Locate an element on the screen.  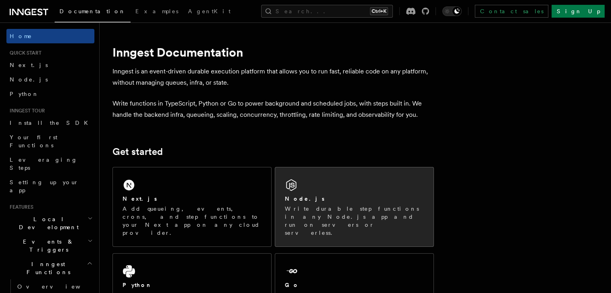
span: Local Development is located at coordinates (47, 224).